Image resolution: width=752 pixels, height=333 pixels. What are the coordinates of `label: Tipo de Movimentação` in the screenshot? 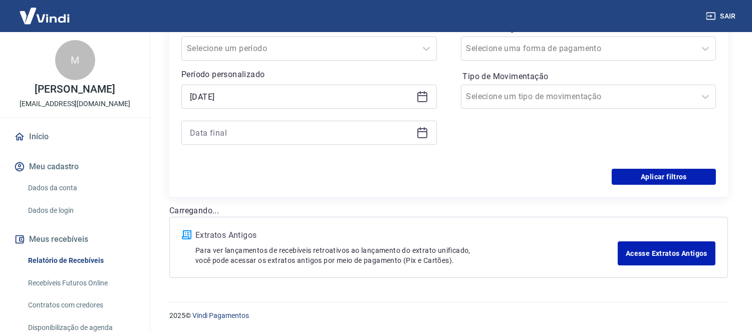 It's located at (589, 77).